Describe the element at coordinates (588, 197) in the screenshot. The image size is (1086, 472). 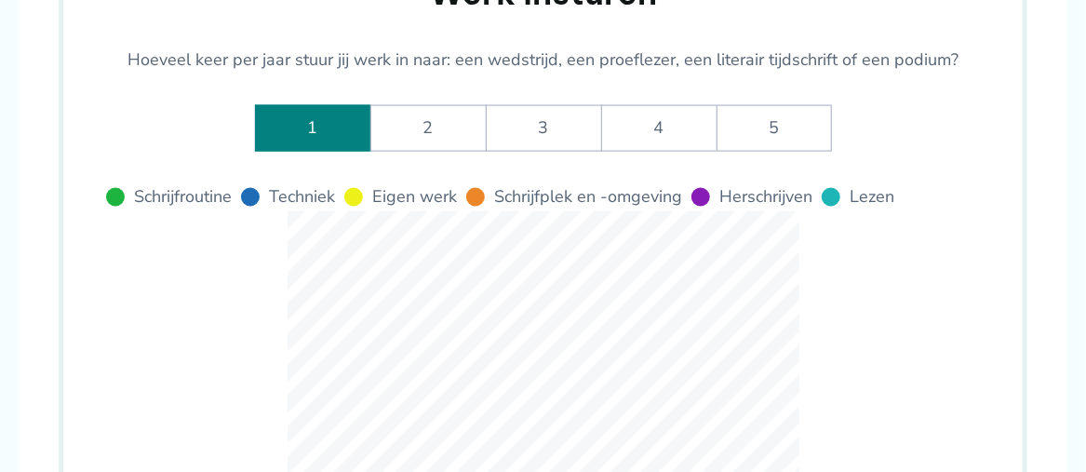
I see `p: Schrijfplek en -omgeving` at that location.